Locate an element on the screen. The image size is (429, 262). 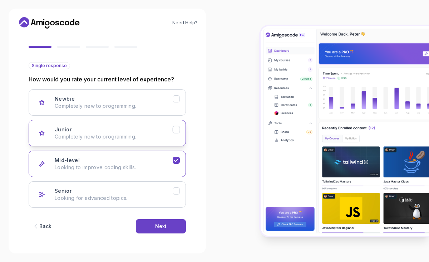
button: Senior is located at coordinates (107, 195).